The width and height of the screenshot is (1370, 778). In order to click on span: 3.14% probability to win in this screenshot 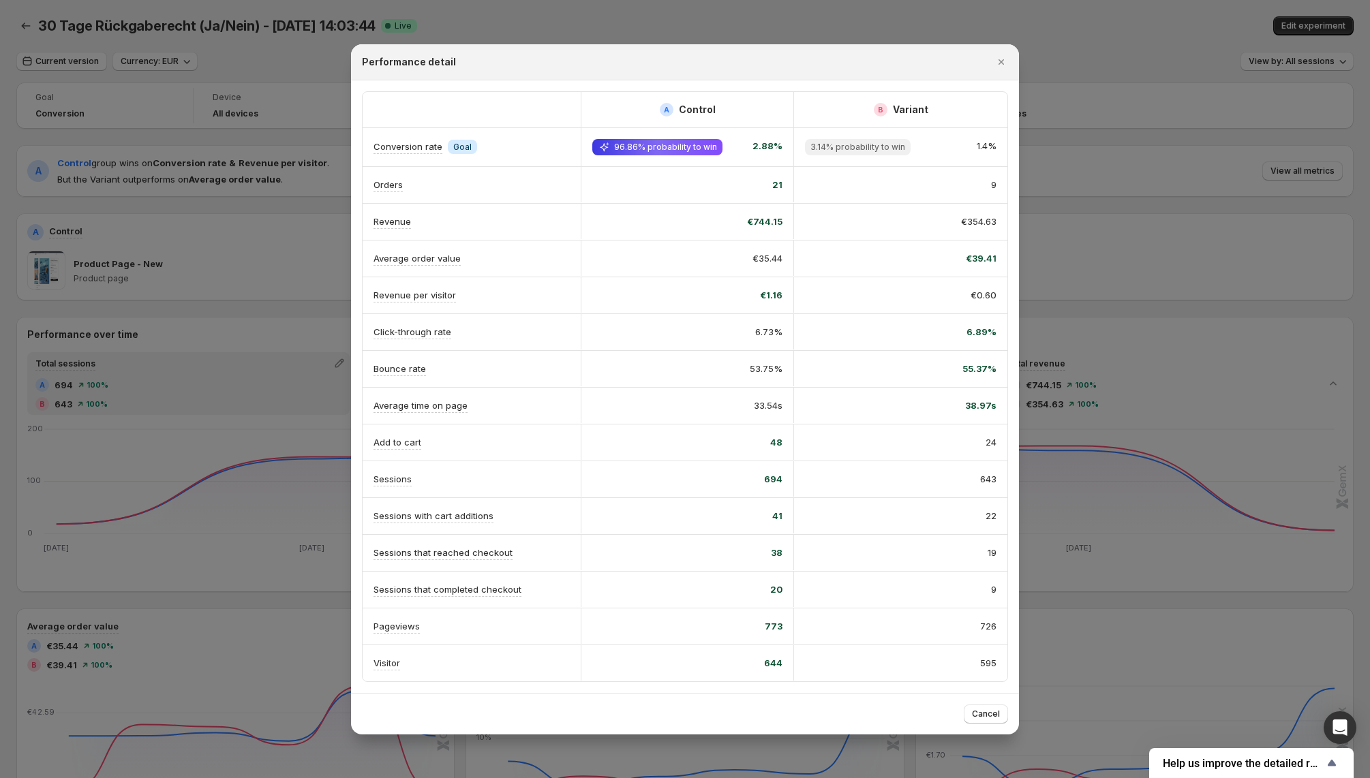, I will do `click(857, 147)`.